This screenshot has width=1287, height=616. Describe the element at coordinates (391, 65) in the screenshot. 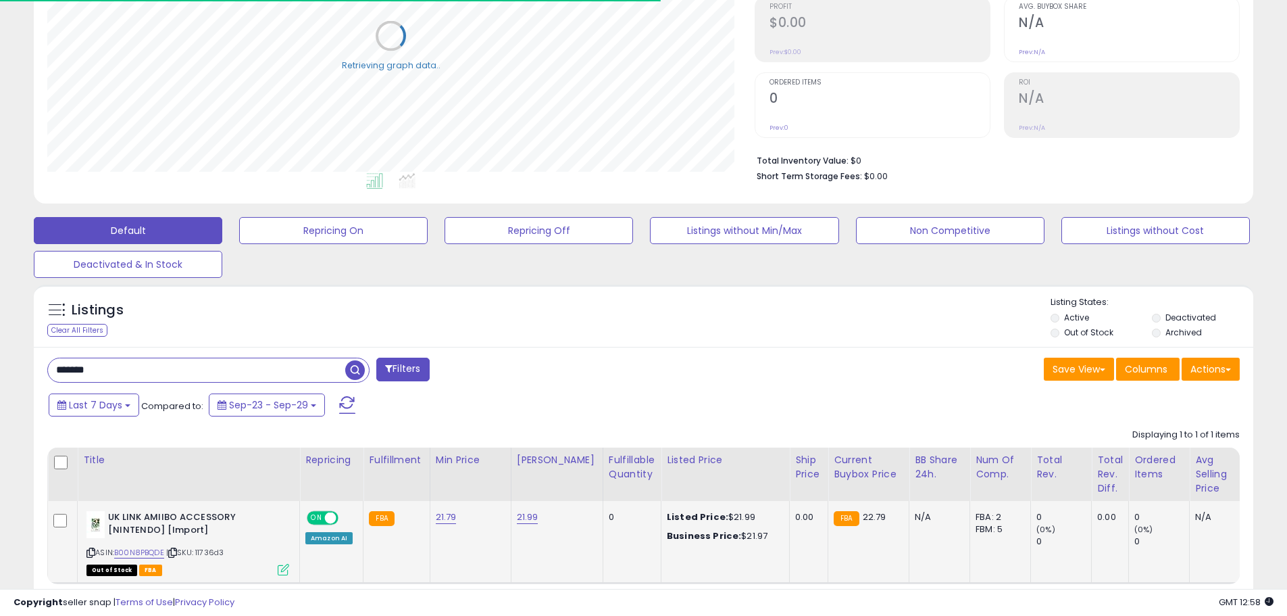

I see `div: Retrieving graph data..` at that location.